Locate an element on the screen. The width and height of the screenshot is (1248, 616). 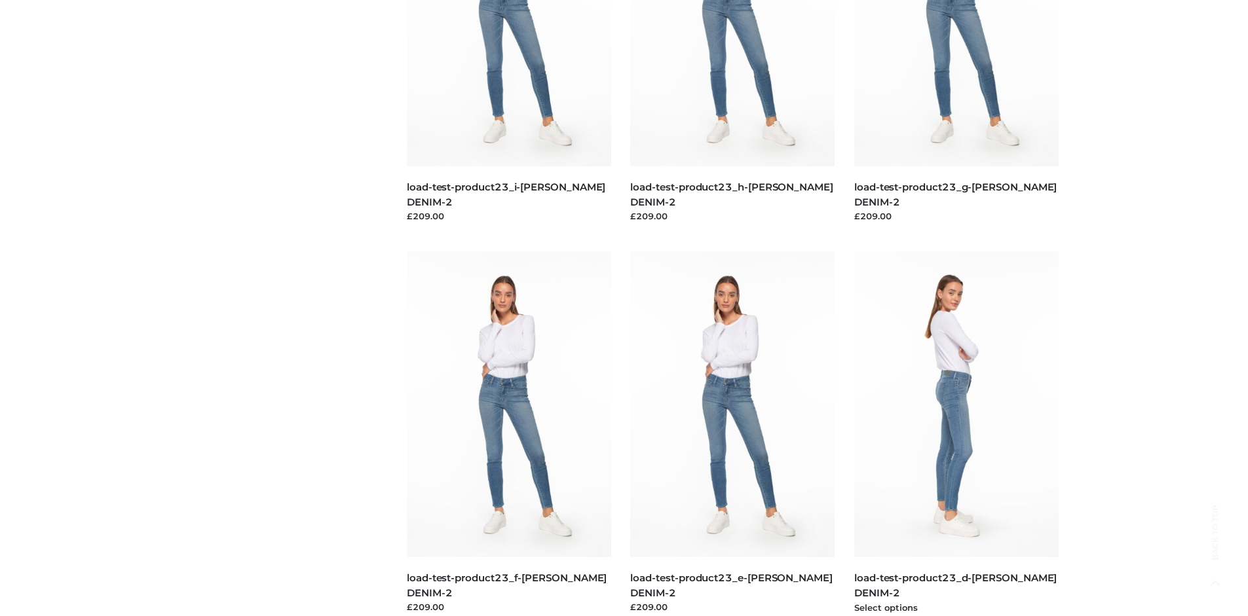
a: Select options is located at coordinates (885, 608).